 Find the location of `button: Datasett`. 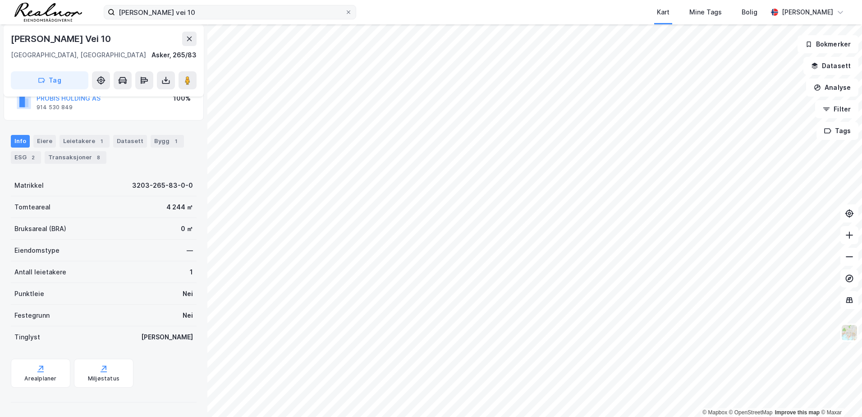

button: Datasett is located at coordinates (831, 66).